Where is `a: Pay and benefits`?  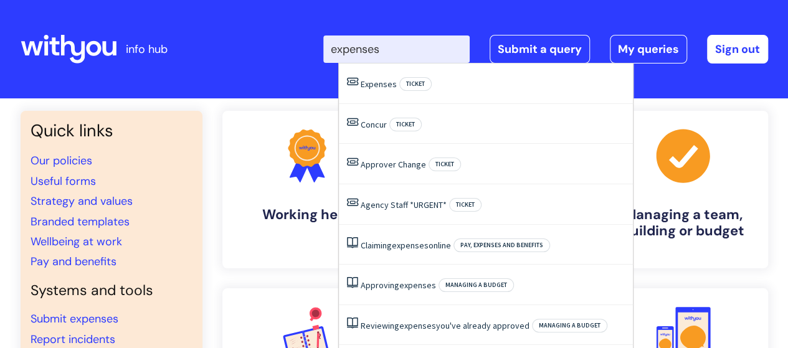
a: Pay and benefits is located at coordinates (73, 262).